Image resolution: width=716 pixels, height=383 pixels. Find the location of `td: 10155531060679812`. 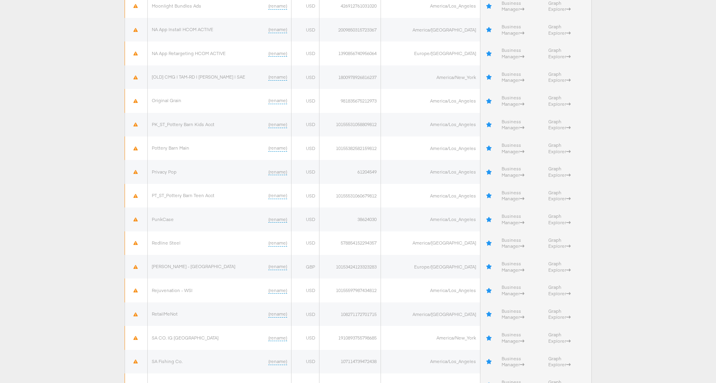

td: 10155531060679812 is located at coordinates (350, 196).